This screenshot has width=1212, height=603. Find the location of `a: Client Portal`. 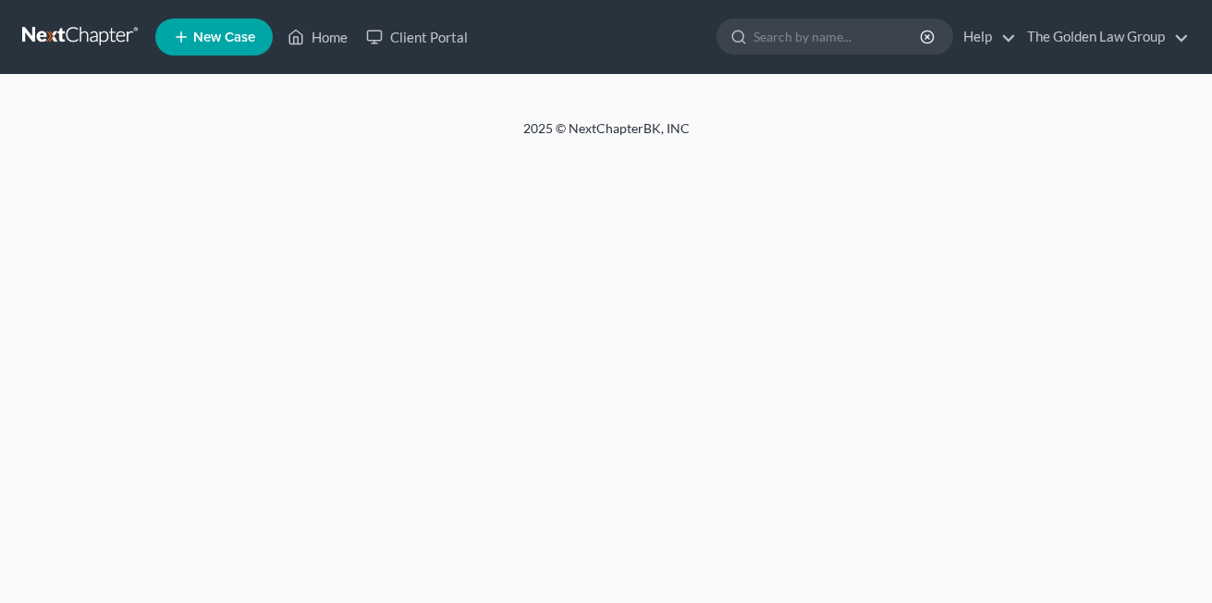

a: Client Portal is located at coordinates (417, 37).